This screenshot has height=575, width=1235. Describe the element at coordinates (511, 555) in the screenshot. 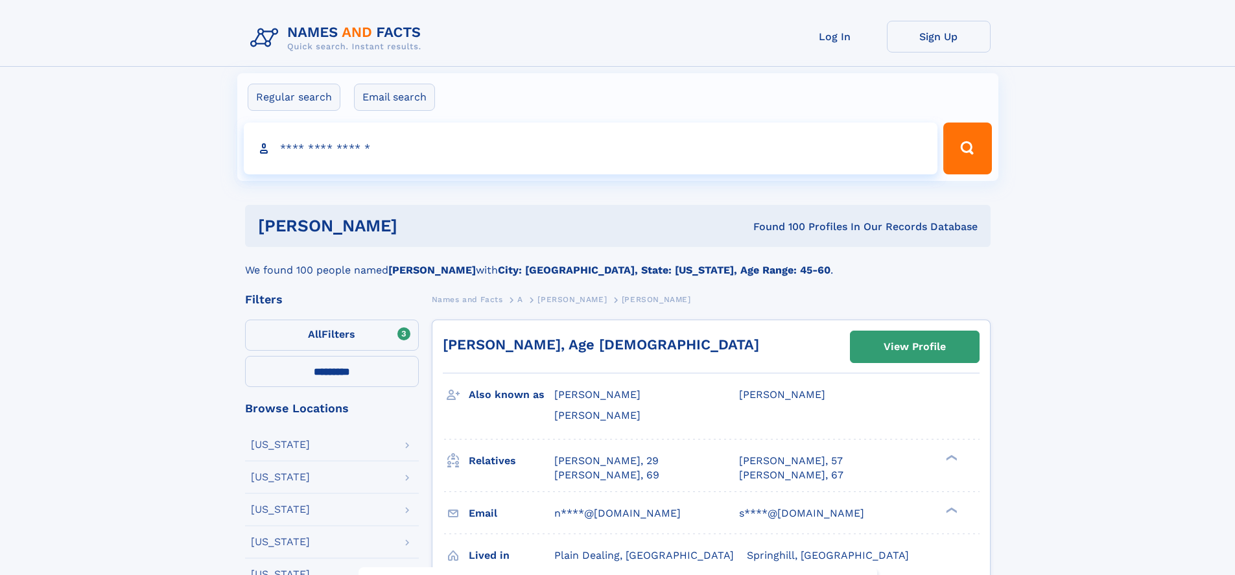

I see `h3: Lived in` at that location.